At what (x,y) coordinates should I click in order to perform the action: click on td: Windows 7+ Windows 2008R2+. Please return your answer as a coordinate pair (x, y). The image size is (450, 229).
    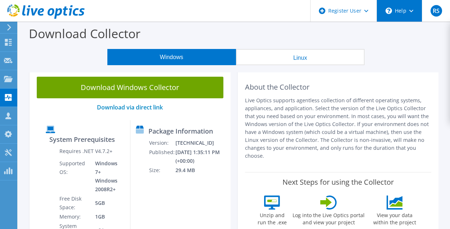
    Looking at the image, I should click on (107, 177).